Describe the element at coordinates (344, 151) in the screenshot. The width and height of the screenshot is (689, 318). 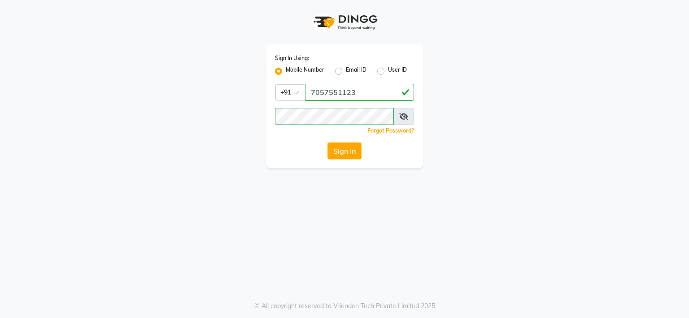
I see `button: Sign In` at that location.